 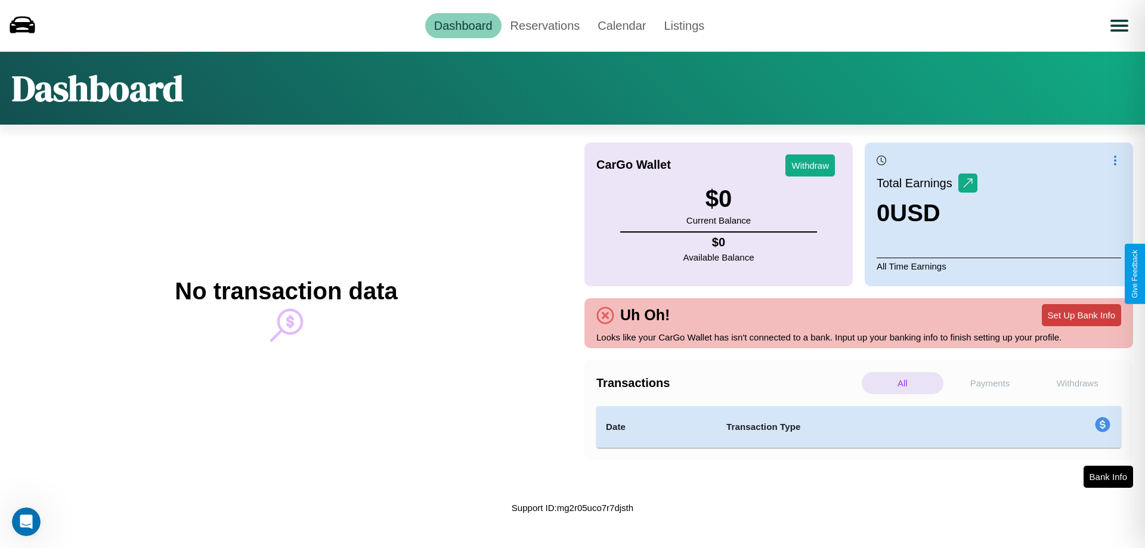 What do you see at coordinates (1108, 477) in the screenshot?
I see `button: Bank Info` at bounding box center [1108, 477].